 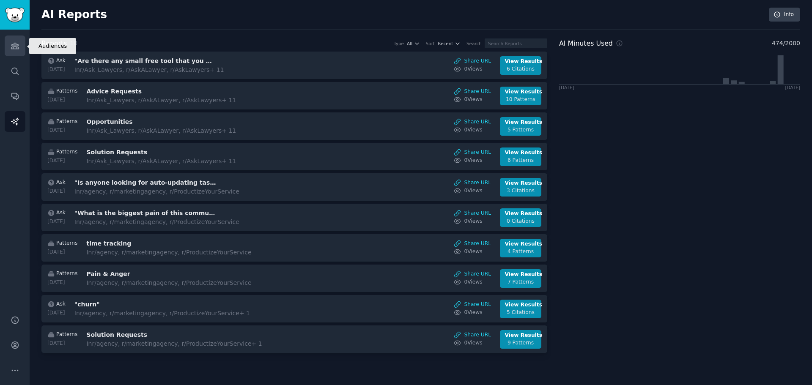 What do you see at coordinates (521, 66) in the screenshot?
I see `a: View Results6 Citations` at bounding box center [521, 66].